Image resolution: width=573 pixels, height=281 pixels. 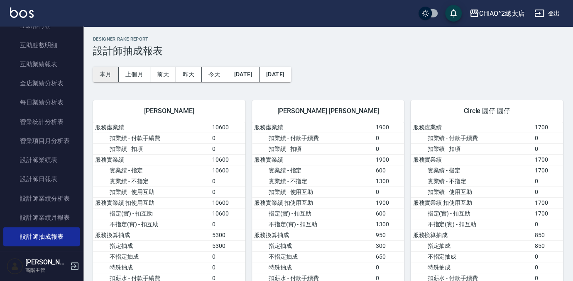 What do you see at coordinates (502, 13) in the screenshot?
I see `div: CHIAO^2總太店` at bounding box center [502, 13].